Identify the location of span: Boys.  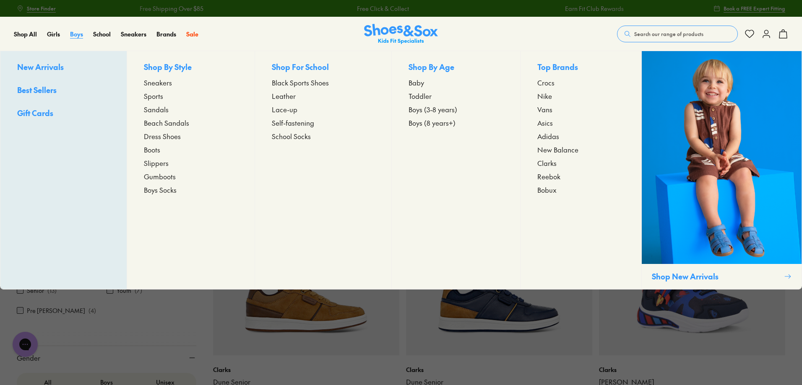
(76, 34).